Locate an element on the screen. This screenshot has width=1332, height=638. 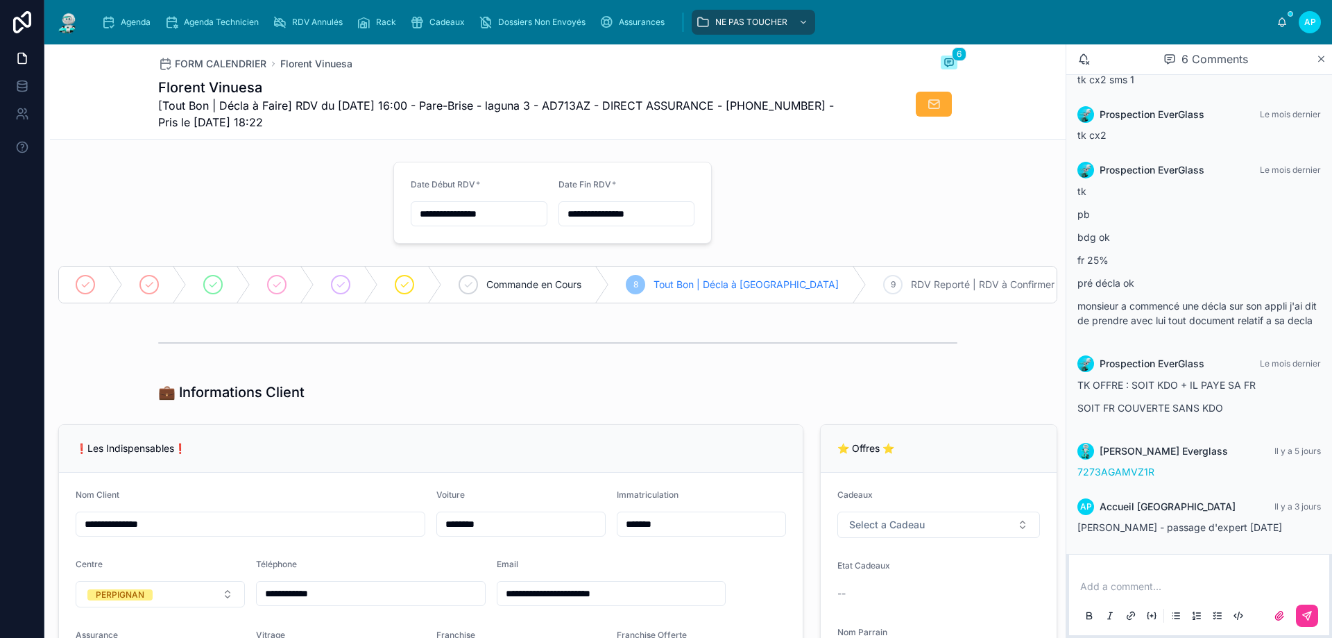
span: 6 Comments is located at coordinates (1215, 59).